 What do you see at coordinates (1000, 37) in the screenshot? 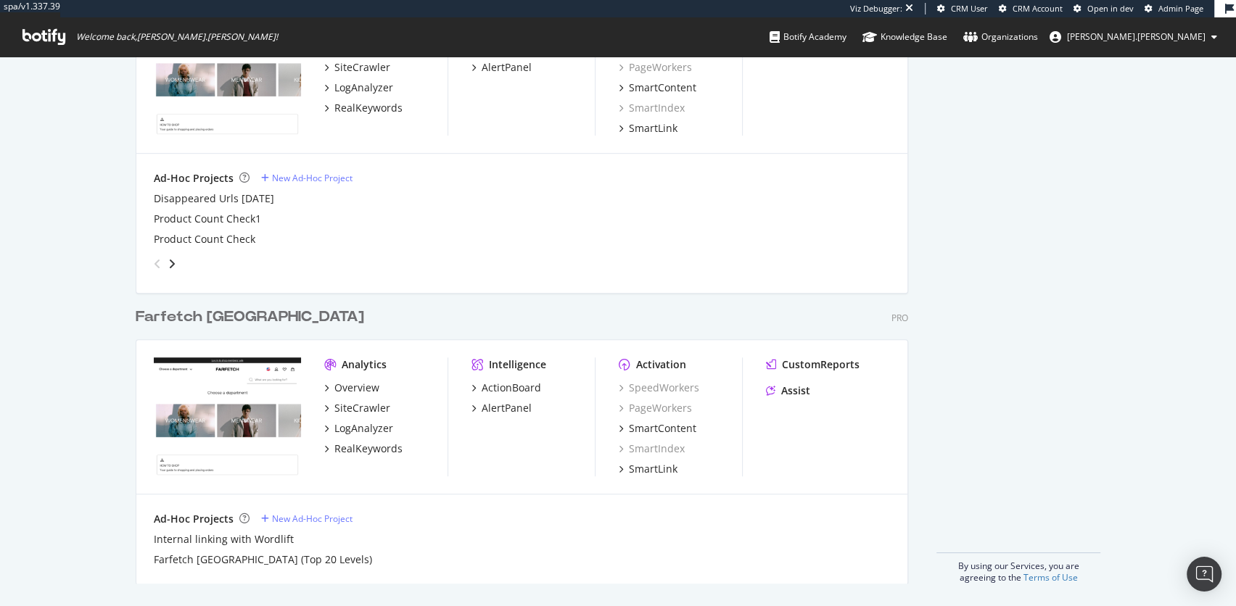
I see `a: Organizations` at bounding box center [1000, 37].